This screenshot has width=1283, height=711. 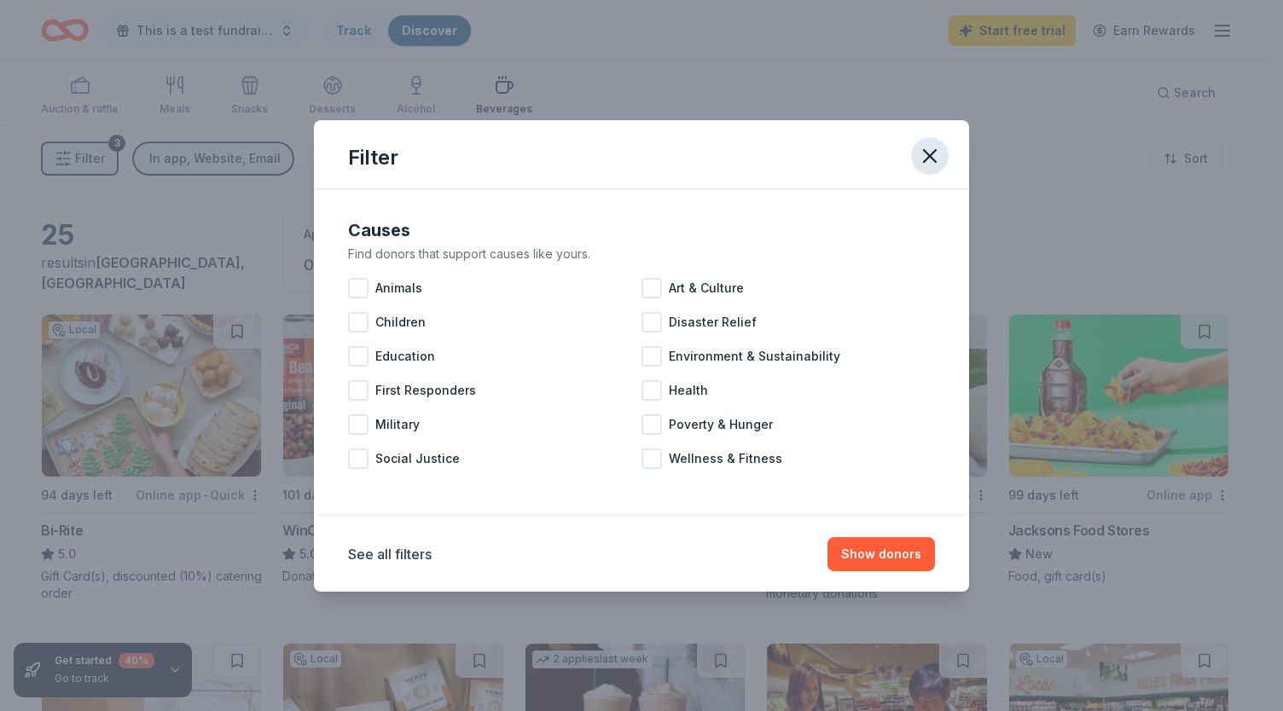 What do you see at coordinates (706, 288) in the screenshot?
I see `span: Art & Culture` at bounding box center [706, 288].